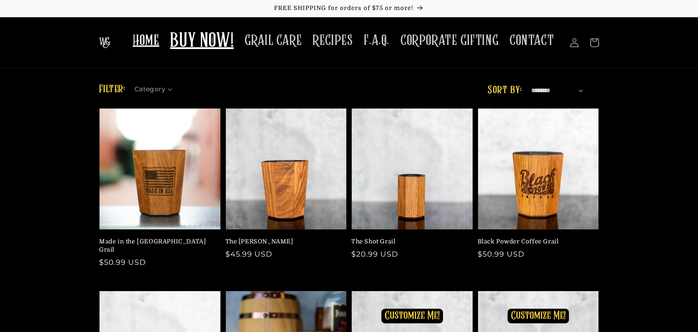  Describe the element at coordinates (532, 40) in the screenshot. I see `span: CONTACT` at that location.